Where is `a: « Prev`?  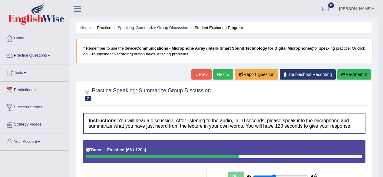 a: « Prev is located at coordinates (202, 75).